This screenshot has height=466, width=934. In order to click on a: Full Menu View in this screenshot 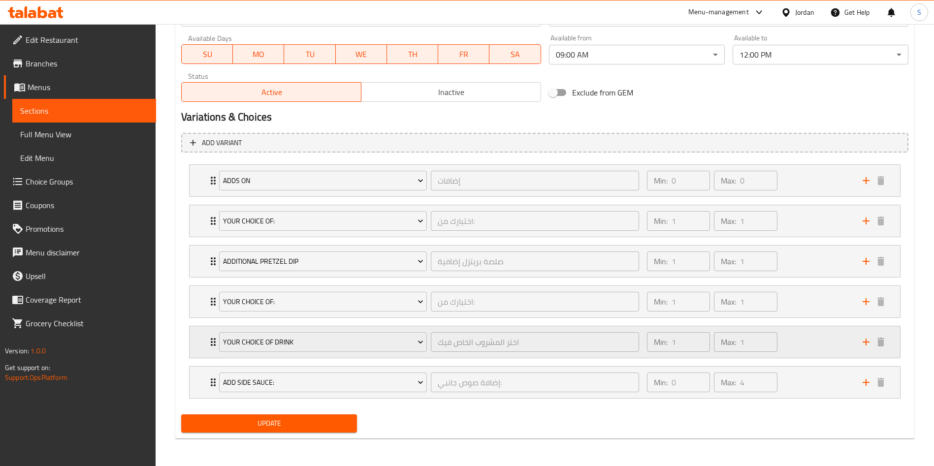, I will do `click(84, 134)`.